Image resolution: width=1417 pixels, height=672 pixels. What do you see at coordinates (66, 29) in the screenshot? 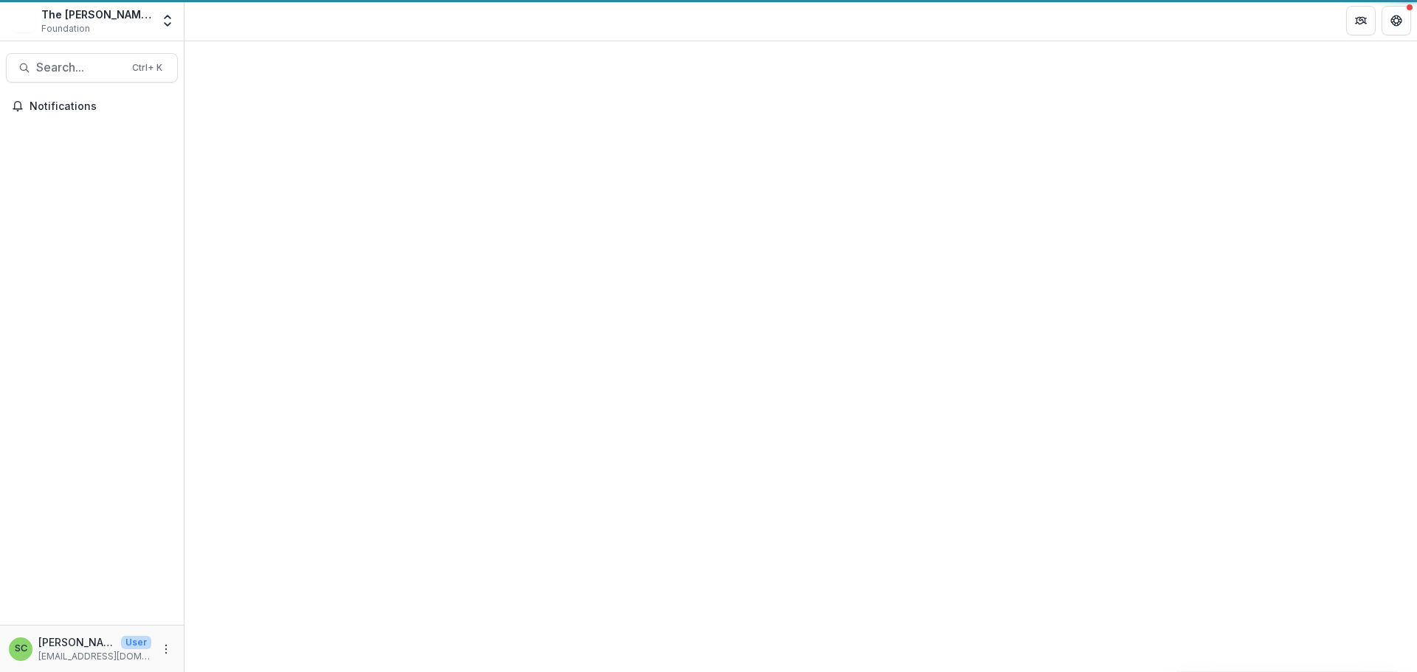
I see `span: Foundation` at bounding box center [66, 29].